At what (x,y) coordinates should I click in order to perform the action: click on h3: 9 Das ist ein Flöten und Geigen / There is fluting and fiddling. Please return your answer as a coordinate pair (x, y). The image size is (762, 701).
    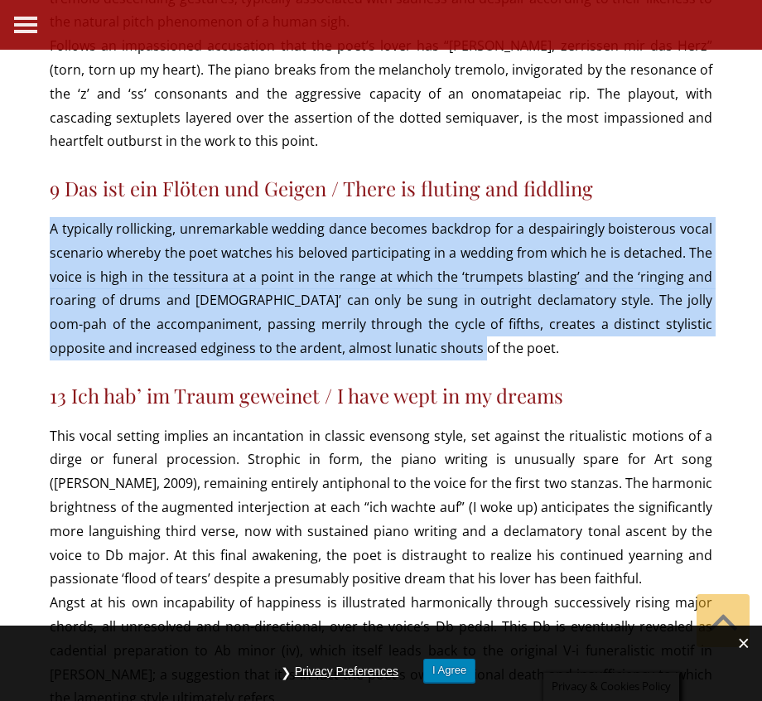
    Looking at the image, I should click on (381, 188).